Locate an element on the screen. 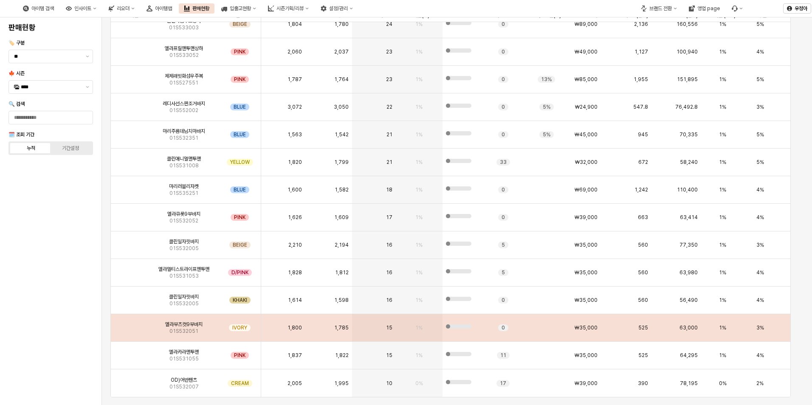  span: 672 is located at coordinates (643, 162).